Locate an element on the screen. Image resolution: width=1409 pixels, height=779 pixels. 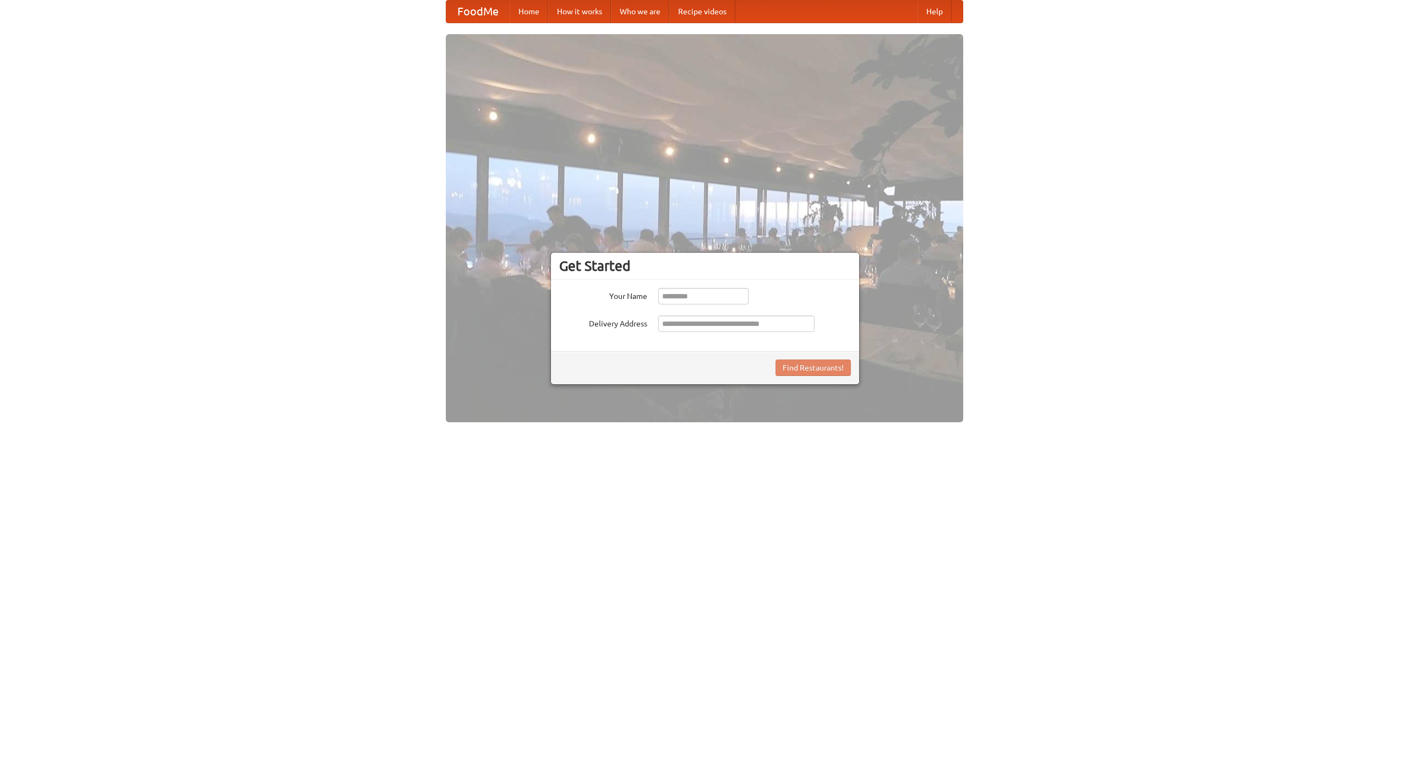
h3: Get Started is located at coordinates (705, 266).